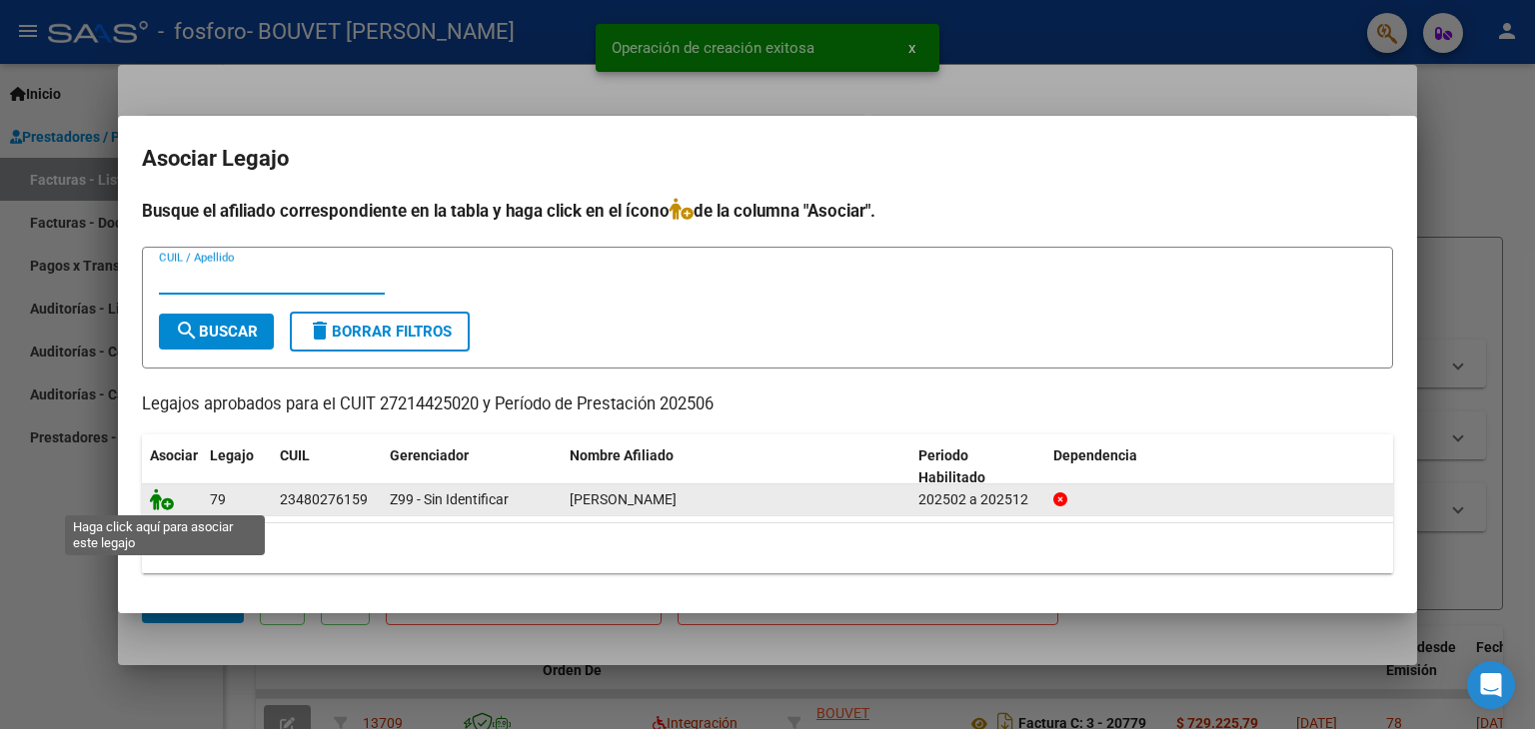 This screenshot has width=1535, height=729. I want to click on span: Legajo, so click(232, 456).